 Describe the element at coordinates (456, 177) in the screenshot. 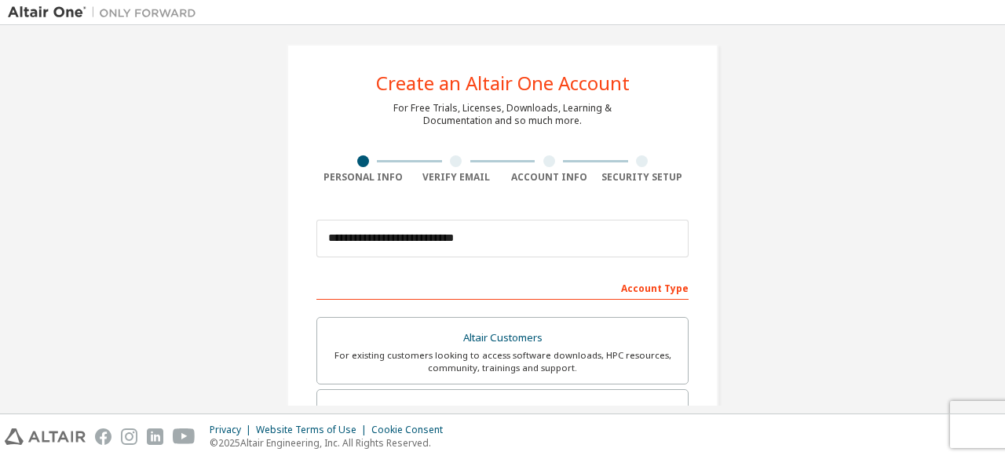

I see `div: Verify Email` at that location.